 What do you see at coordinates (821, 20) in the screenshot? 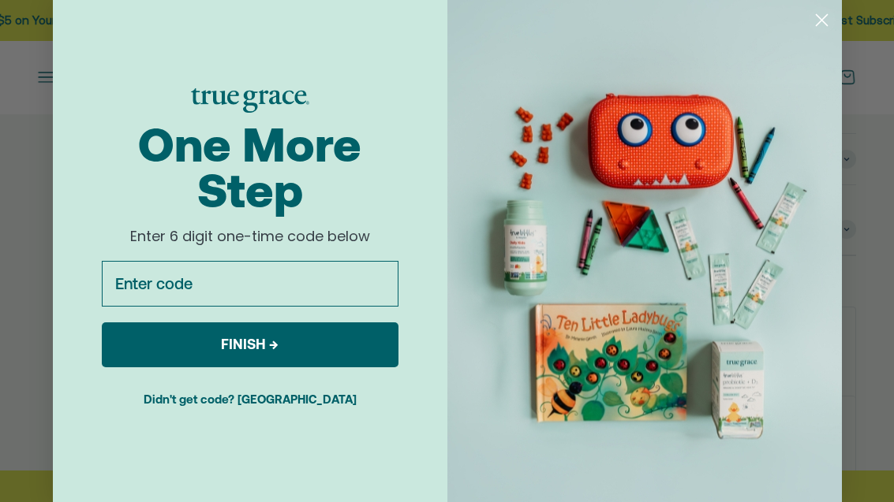
I see `button: Close dialog` at bounding box center [821, 20].